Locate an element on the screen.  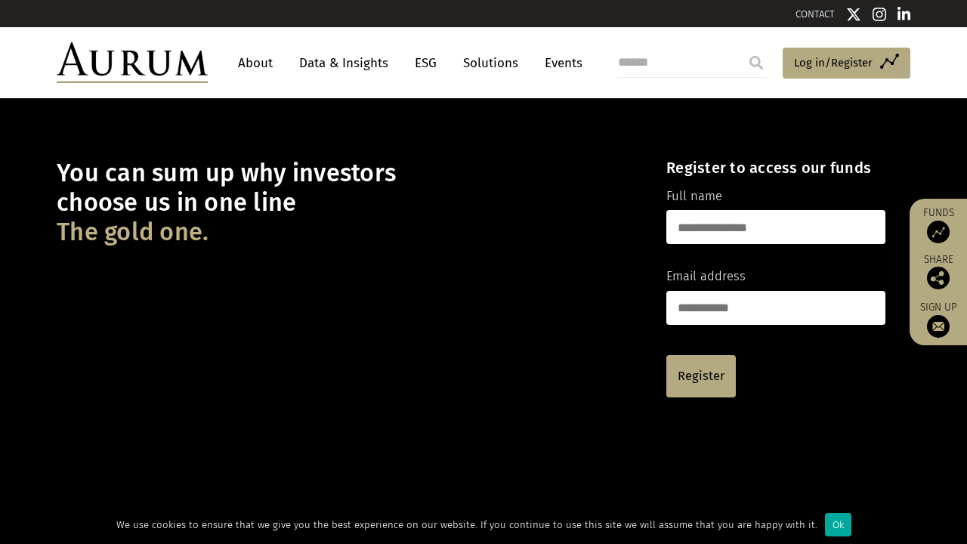
a: Solutions is located at coordinates (490, 63).